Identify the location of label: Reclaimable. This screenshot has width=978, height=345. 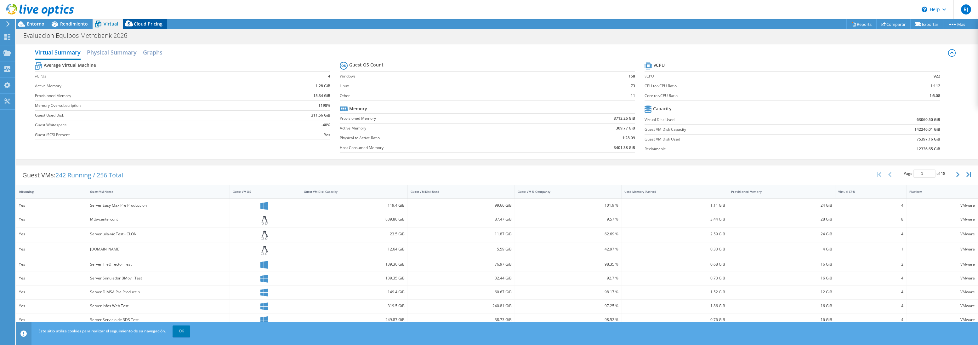
(738, 149).